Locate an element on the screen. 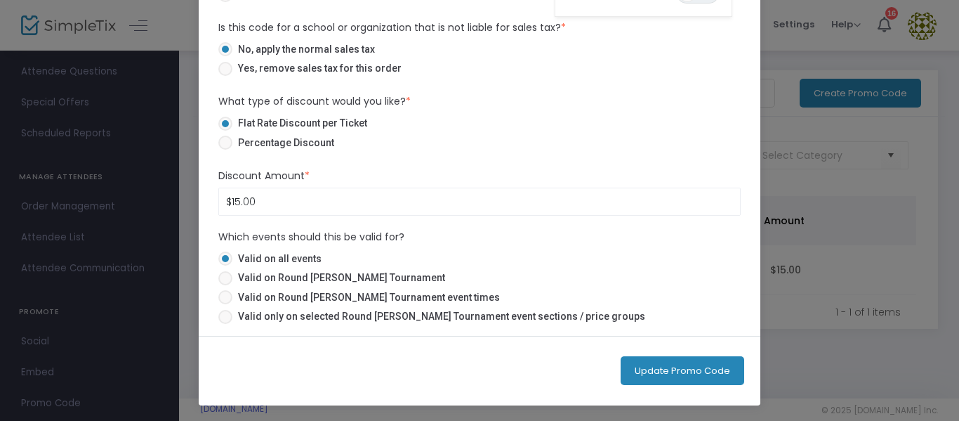  span: Flat Rate Discount per Ticket is located at coordinates (300, 123).